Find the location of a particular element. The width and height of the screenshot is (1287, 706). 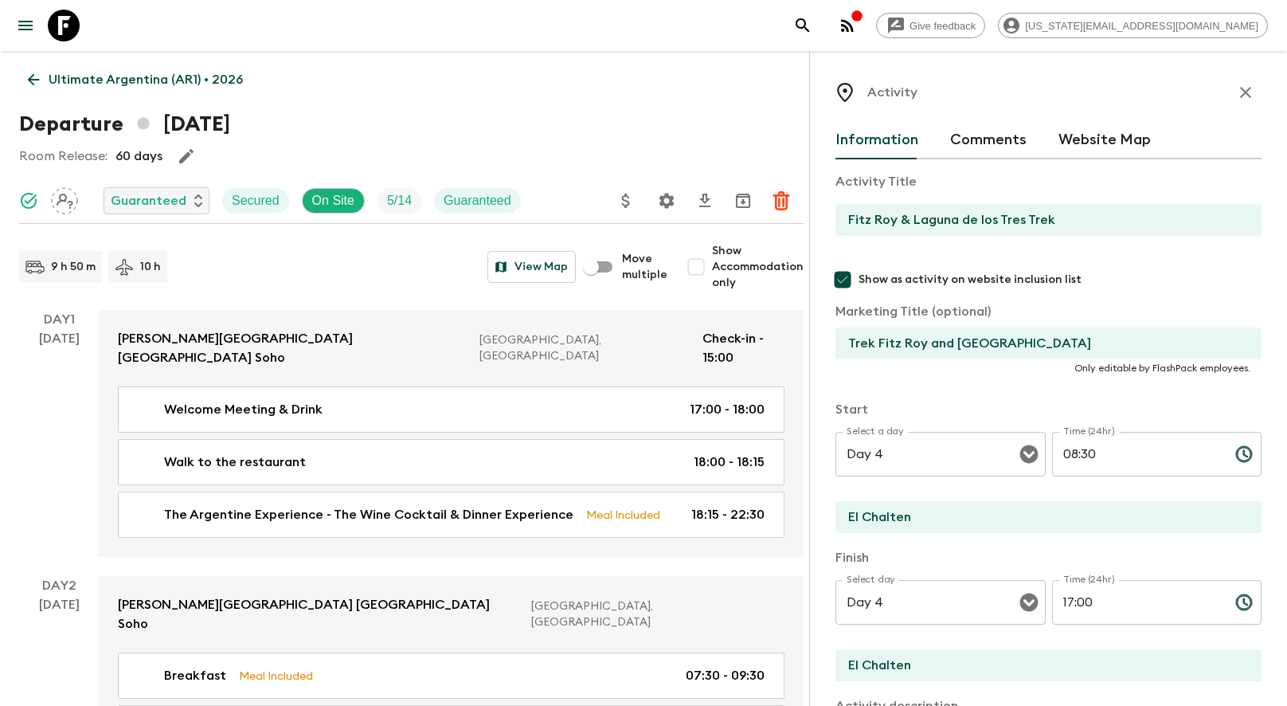

p: Welcome Meeting & Drink is located at coordinates (243, 409).